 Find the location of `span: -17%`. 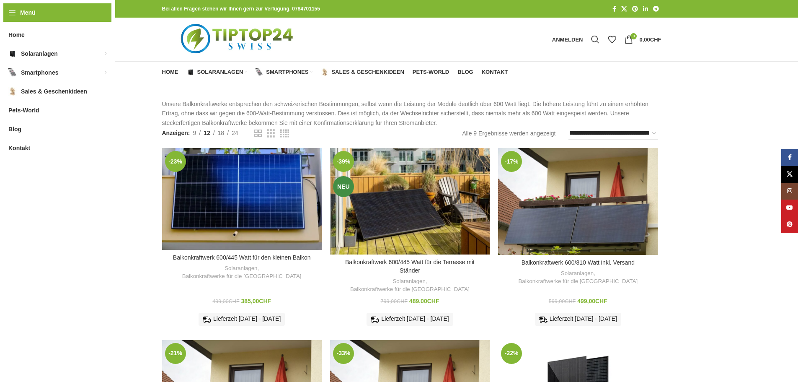

span: -17% is located at coordinates (511, 161).